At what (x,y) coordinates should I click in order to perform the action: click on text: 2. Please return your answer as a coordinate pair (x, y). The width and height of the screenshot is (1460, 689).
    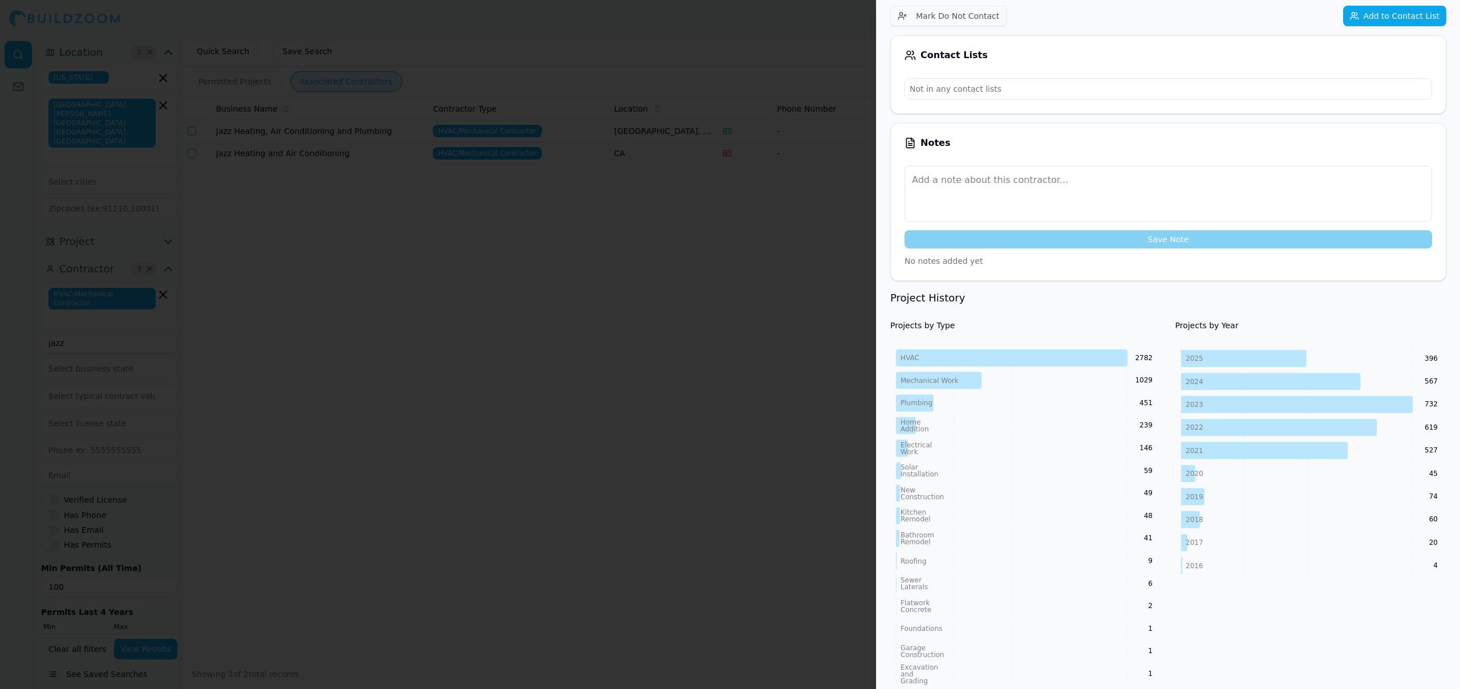
    Looking at the image, I should click on (1150, 606).